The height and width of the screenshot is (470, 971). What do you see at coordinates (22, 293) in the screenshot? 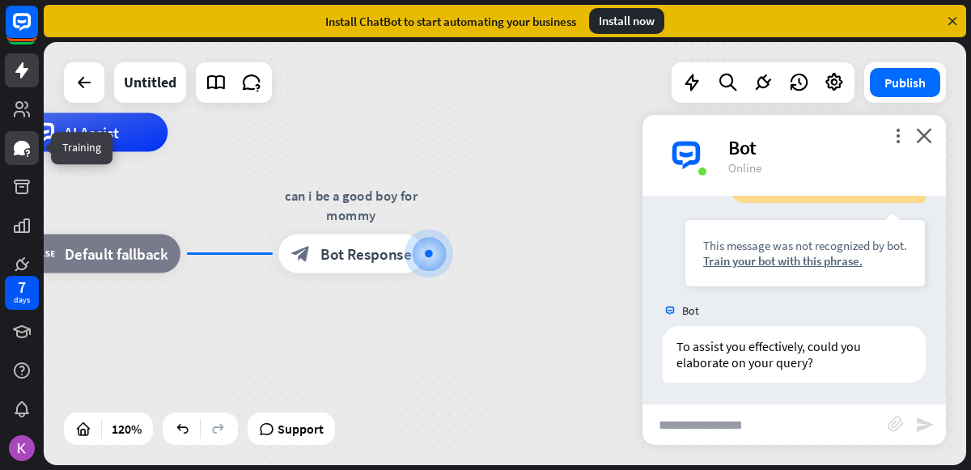
I see `a: 7 days` at bounding box center [22, 293].